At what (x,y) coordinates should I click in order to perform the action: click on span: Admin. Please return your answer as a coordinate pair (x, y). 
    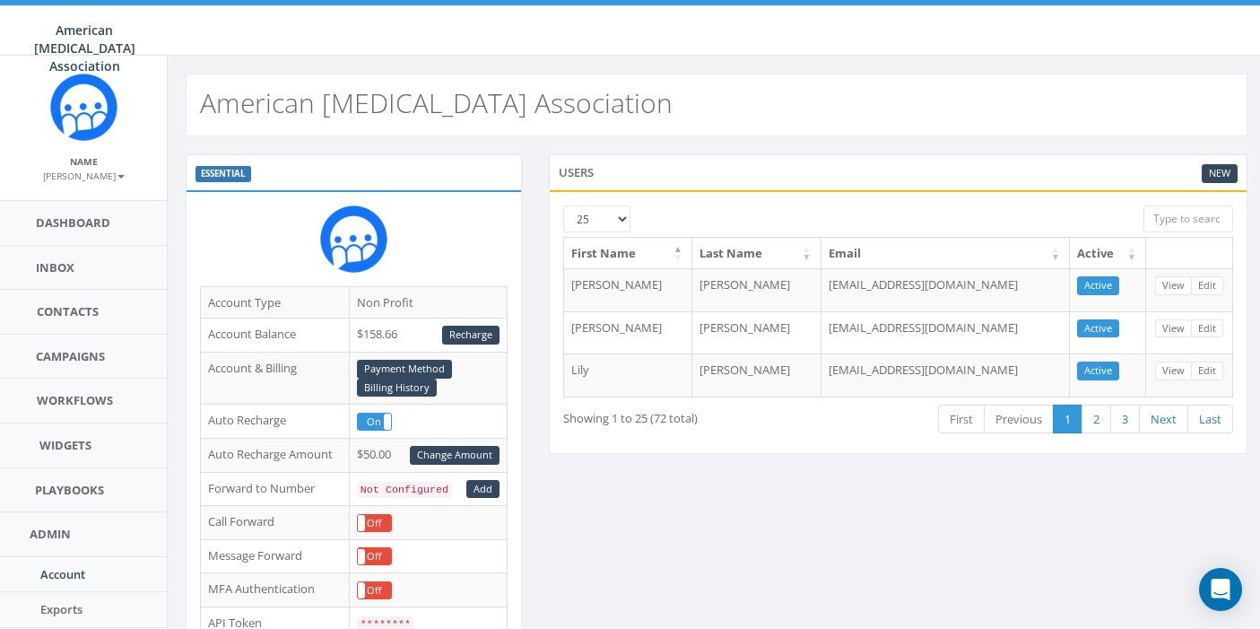
    Looking at the image, I should click on (50, 534).